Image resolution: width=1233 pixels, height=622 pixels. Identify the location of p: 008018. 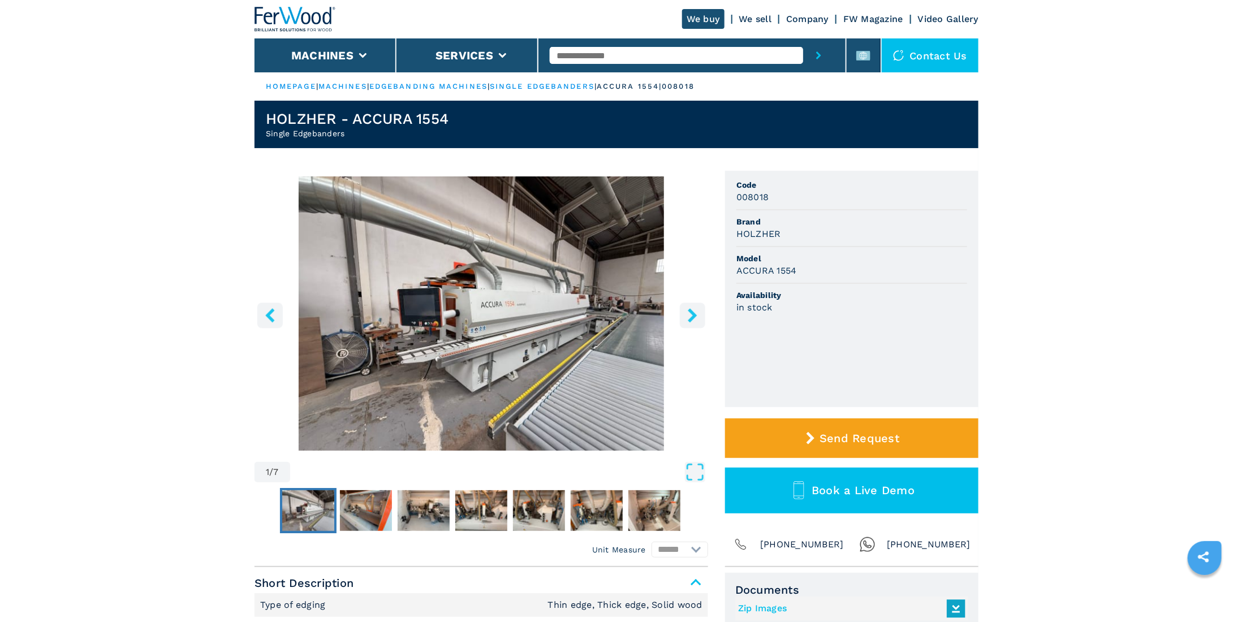
(678, 87).